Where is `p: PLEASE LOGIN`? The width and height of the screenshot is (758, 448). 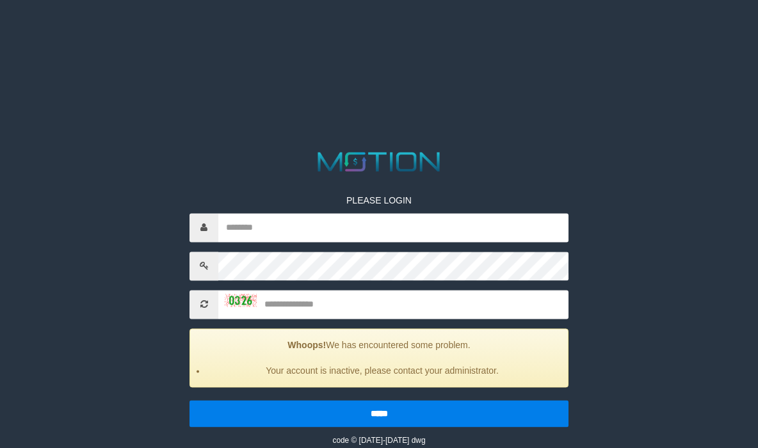
p: PLEASE LOGIN is located at coordinates (379, 200).